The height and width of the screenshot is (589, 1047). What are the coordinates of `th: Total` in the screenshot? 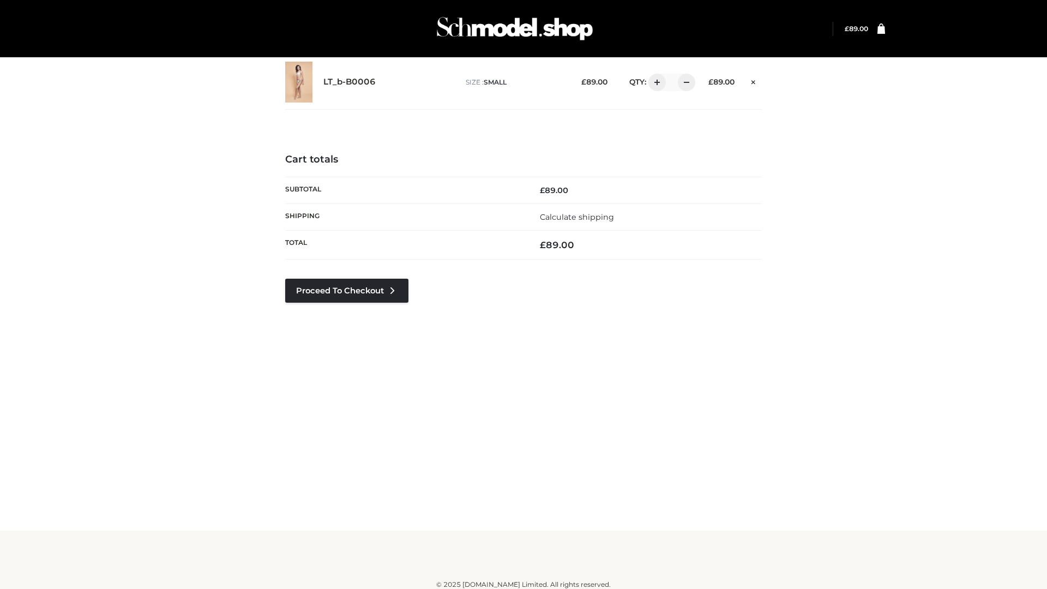 It's located at (404, 245).